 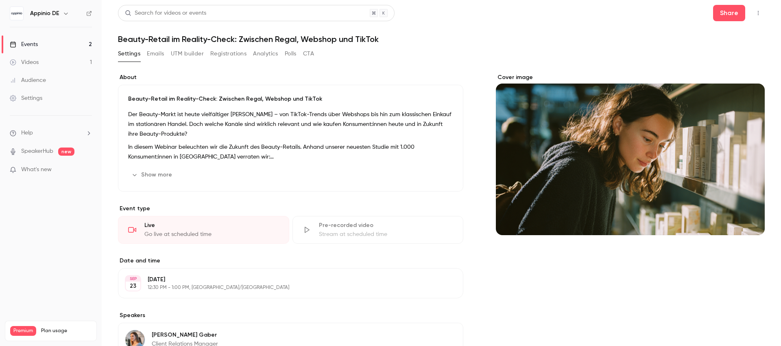 I want to click on div: Audience, so click(x=28, y=80).